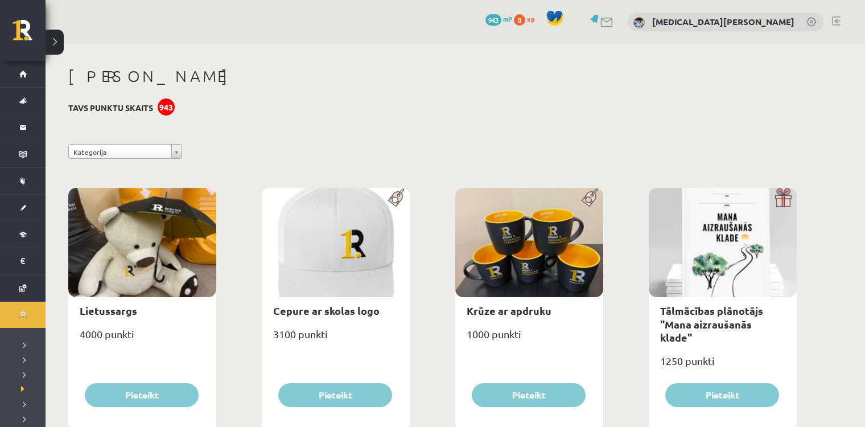 This screenshot has height=427, width=865. I want to click on span: xp, so click(530, 19).